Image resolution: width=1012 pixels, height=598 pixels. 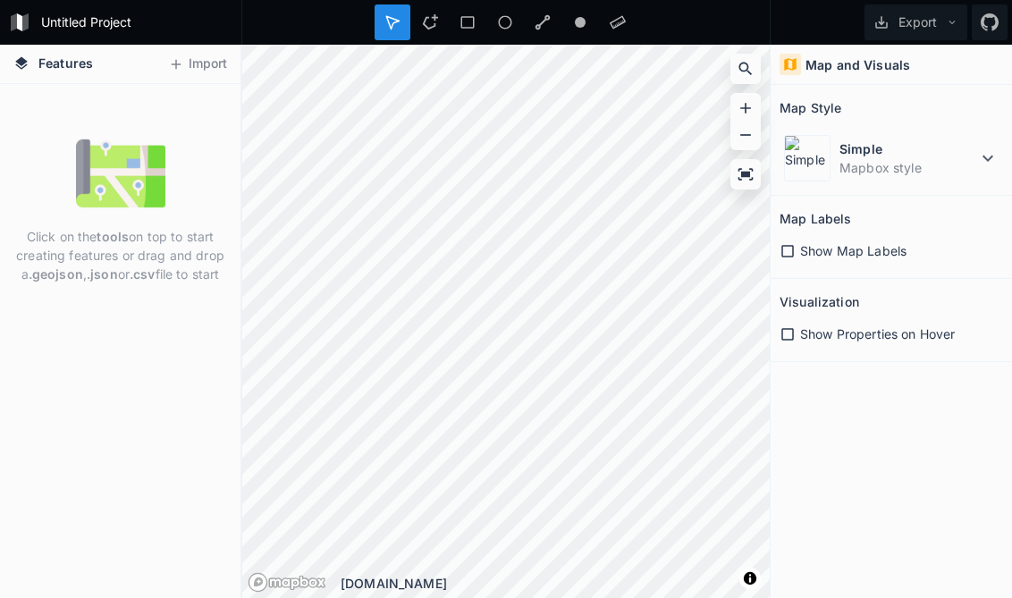 What do you see at coordinates (810, 107) in the screenshot?
I see `h2: Map Style` at bounding box center [810, 107].